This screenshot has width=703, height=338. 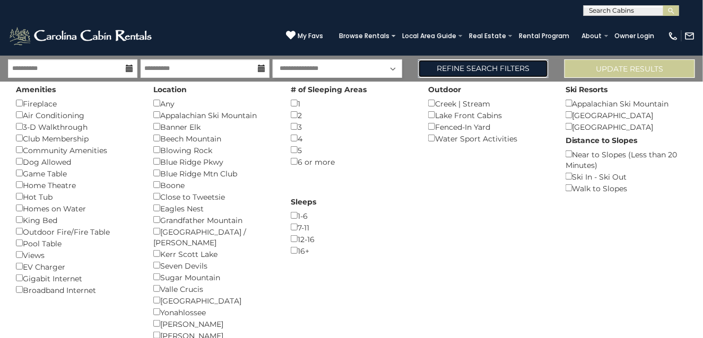 What do you see at coordinates (76, 150) in the screenshot?
I see `div: Community Amenities` at bounding box center [76, 150].